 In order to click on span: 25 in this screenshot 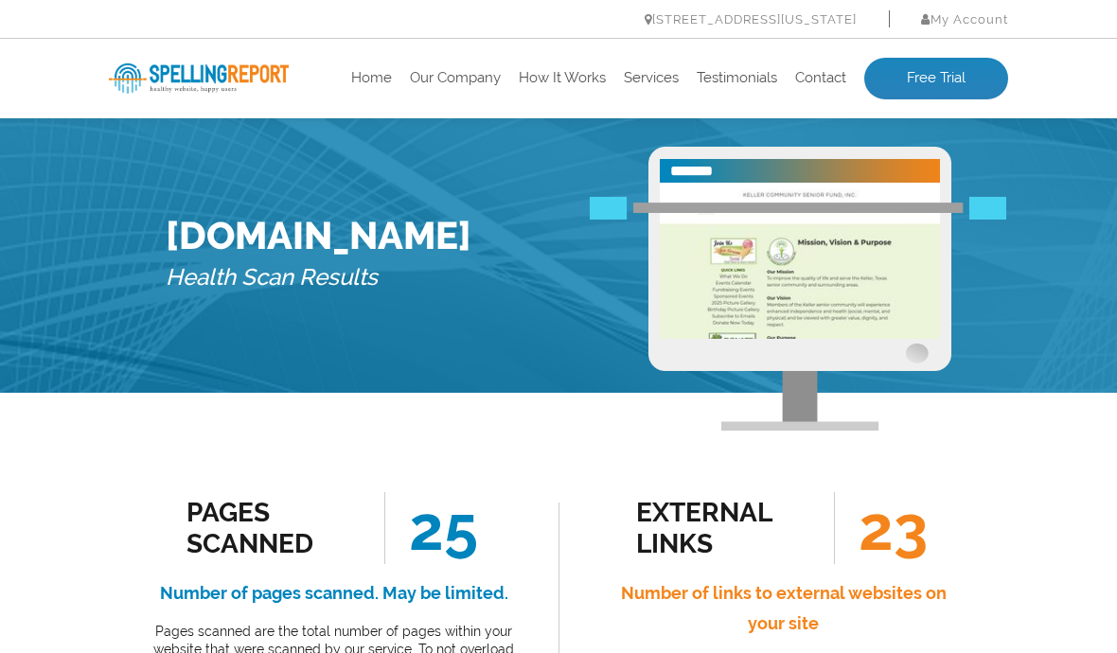, I will do `click(431, 528)`.